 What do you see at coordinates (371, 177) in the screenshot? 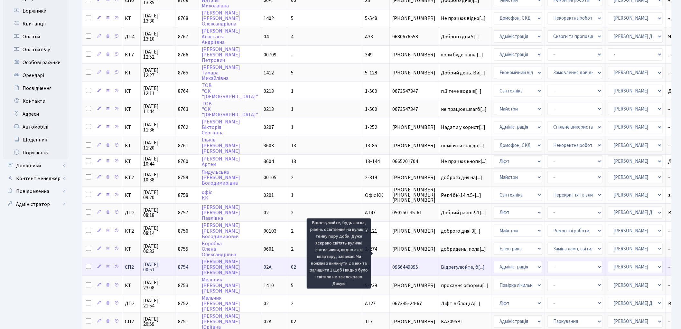
I see `span: 2-319` at bounding box center [371, 177].